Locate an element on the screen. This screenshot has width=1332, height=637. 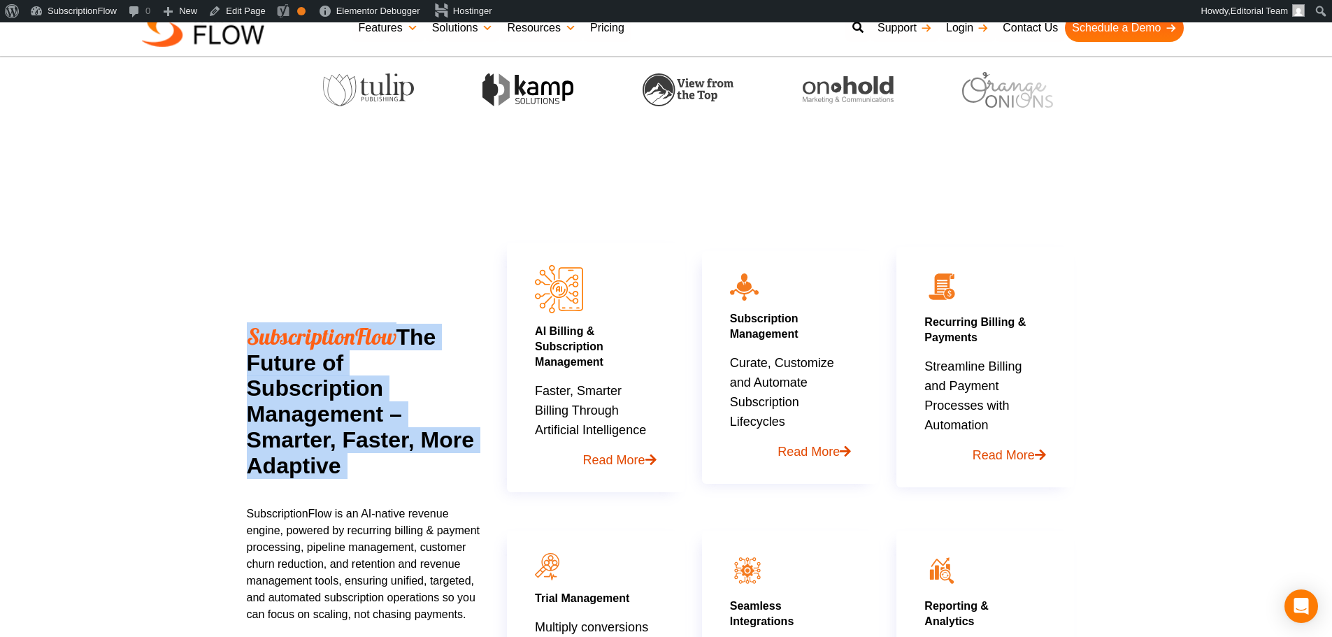
a: AI Billing & Subscription Management is located at coordinates (569, 346).